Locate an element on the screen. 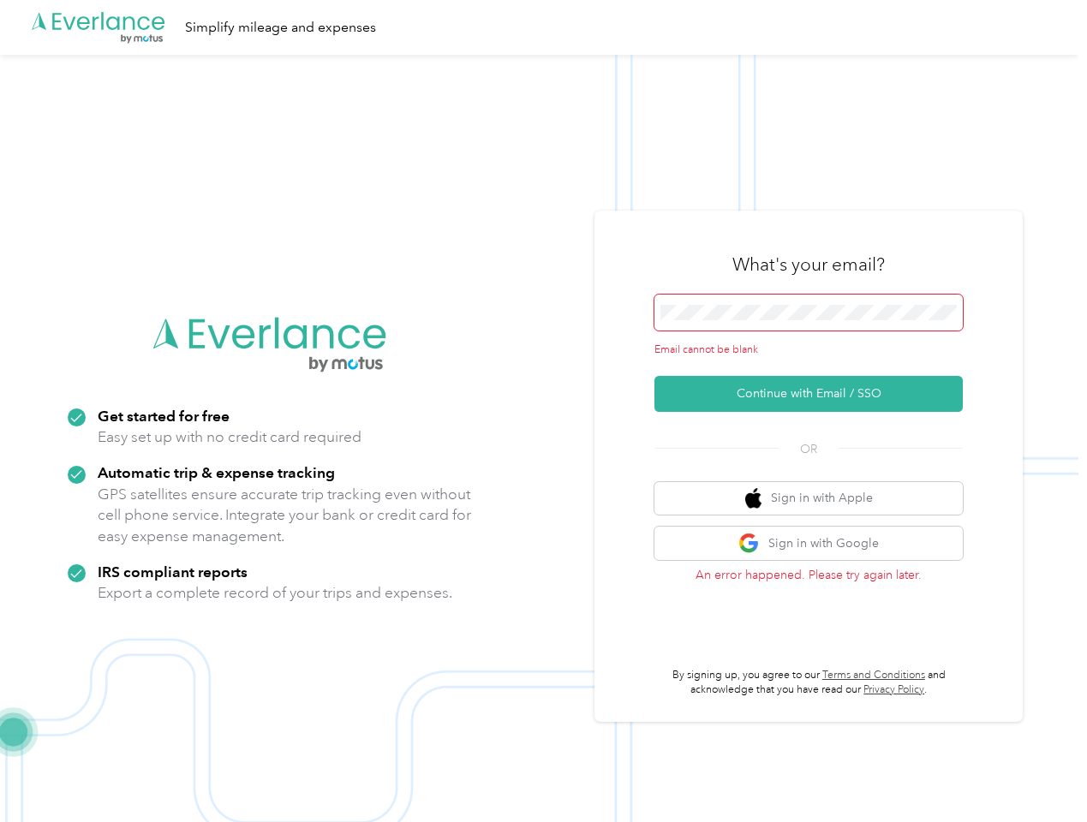 This screenshot has width=1087, height=822. p: An error happened. Please try again later. is located at coordinates (808, 575).